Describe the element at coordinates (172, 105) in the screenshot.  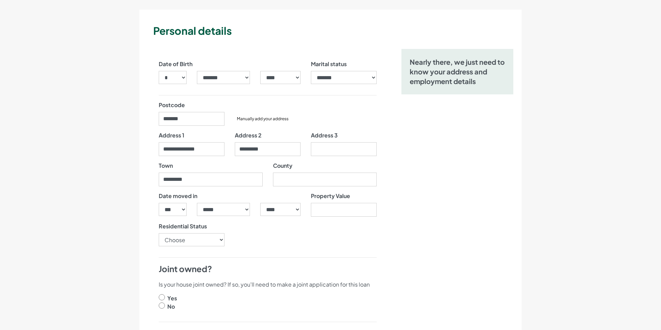
I see `label: Postcode` at that location.